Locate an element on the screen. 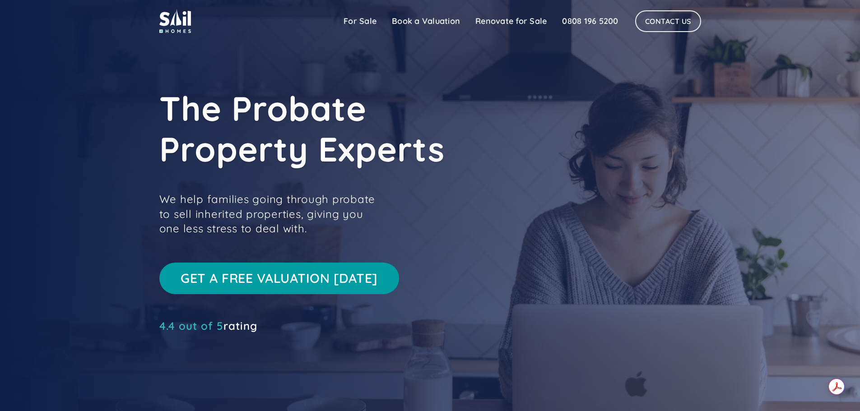 The image size is (860, 411). div: rating is located at coordinates (208, 326).